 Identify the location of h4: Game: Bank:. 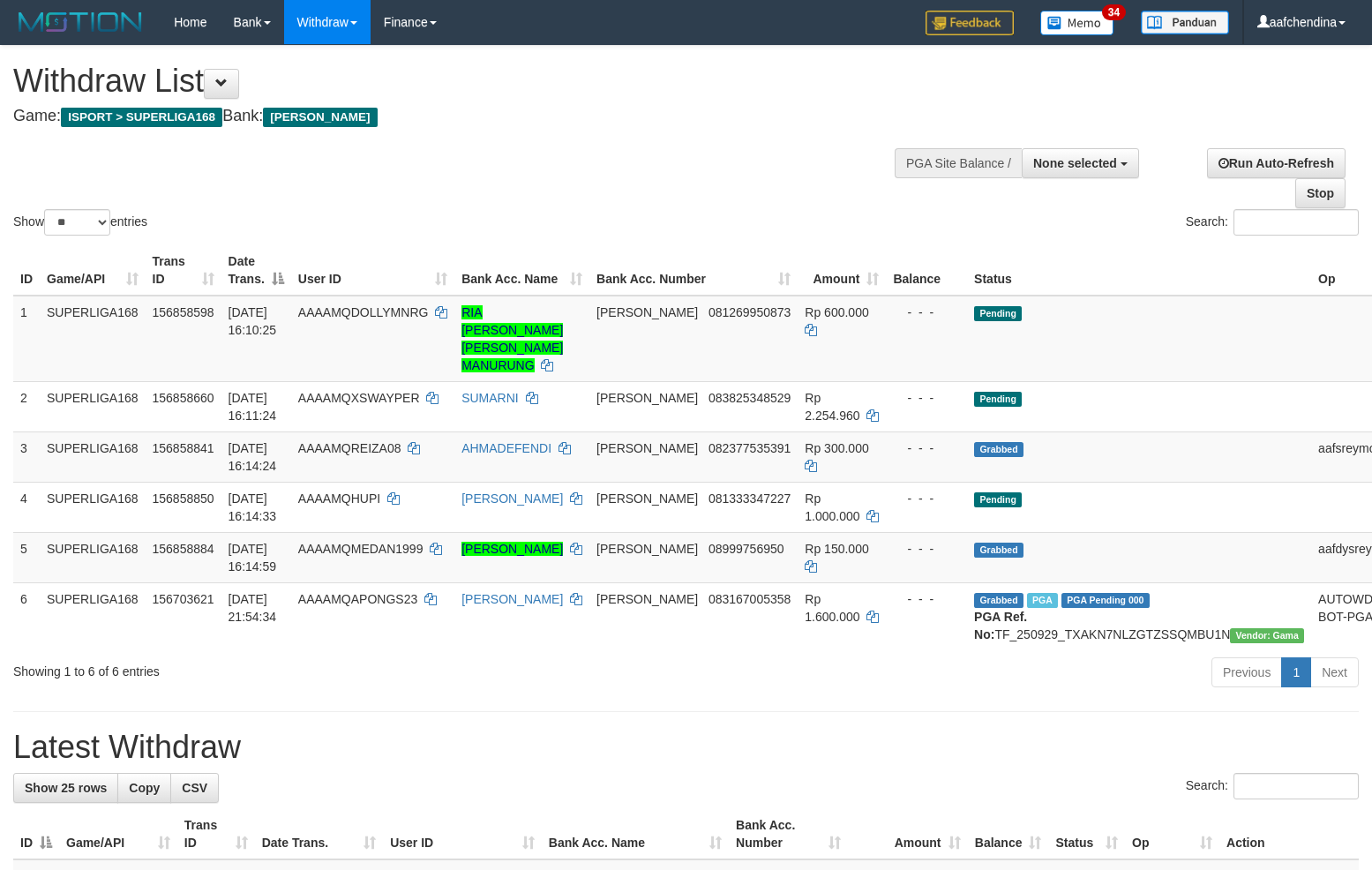
(455, 116).